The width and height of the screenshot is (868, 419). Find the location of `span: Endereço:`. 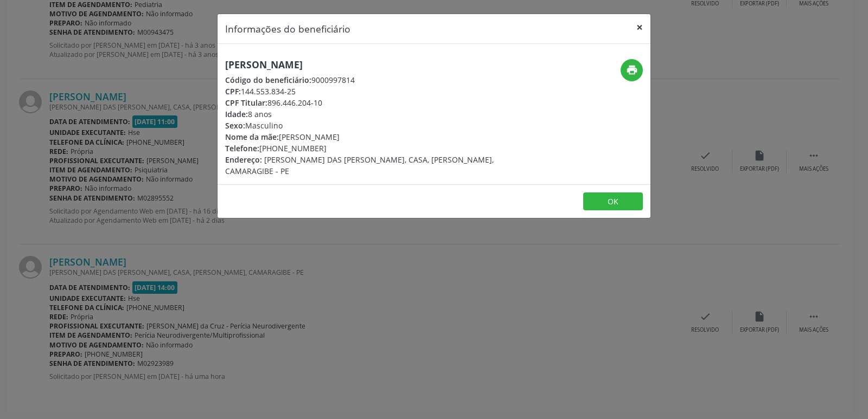

span: Endereço: is located at coordinates (244, 159).